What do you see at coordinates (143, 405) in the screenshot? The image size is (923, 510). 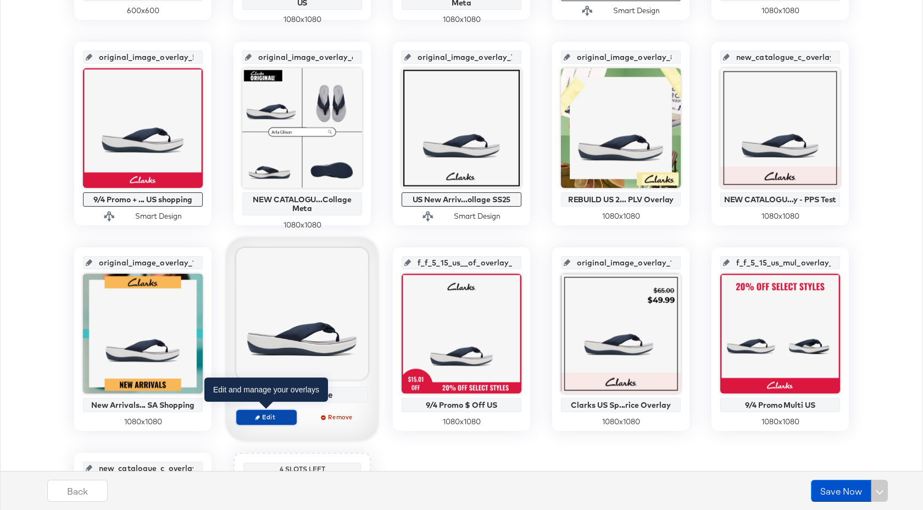 I see `div: New Arrivals... SA Shopping` at bounding box center [143, 405].